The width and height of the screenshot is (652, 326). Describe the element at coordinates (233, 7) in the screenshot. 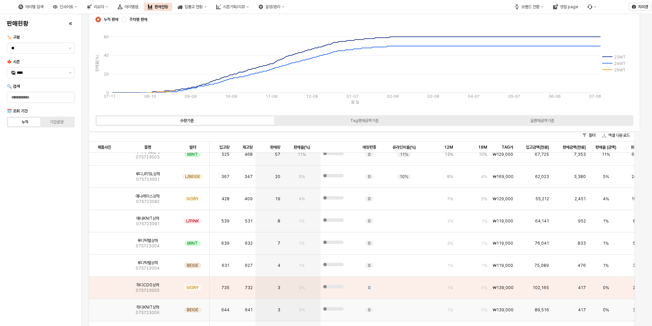

I see `button: 시즌기획/리뷰` at that location.